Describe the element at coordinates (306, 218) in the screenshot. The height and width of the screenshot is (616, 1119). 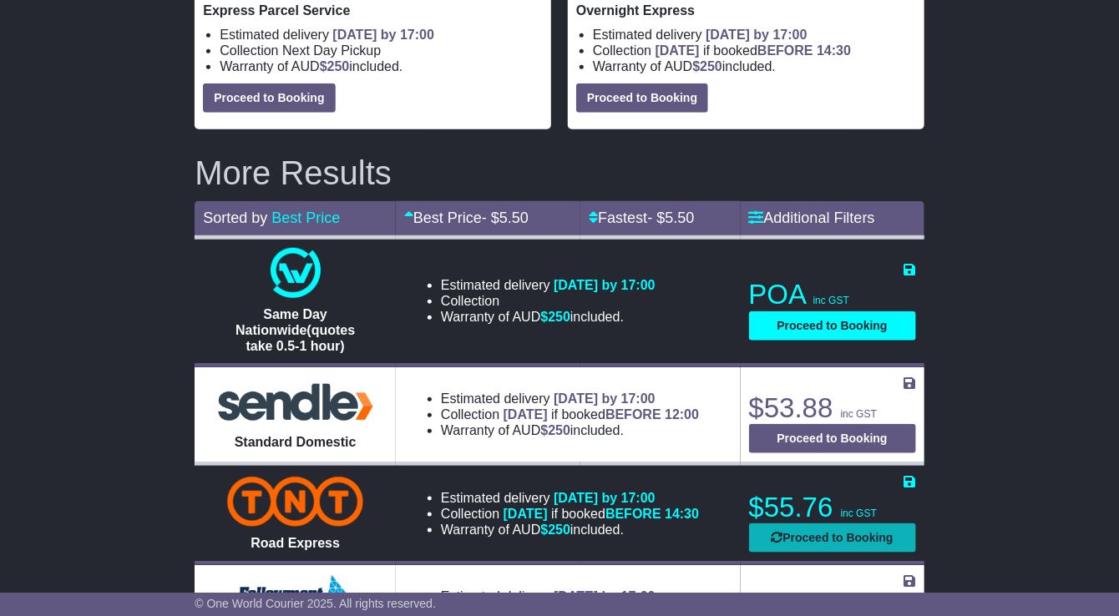
I see `a: Best Price` at that location.